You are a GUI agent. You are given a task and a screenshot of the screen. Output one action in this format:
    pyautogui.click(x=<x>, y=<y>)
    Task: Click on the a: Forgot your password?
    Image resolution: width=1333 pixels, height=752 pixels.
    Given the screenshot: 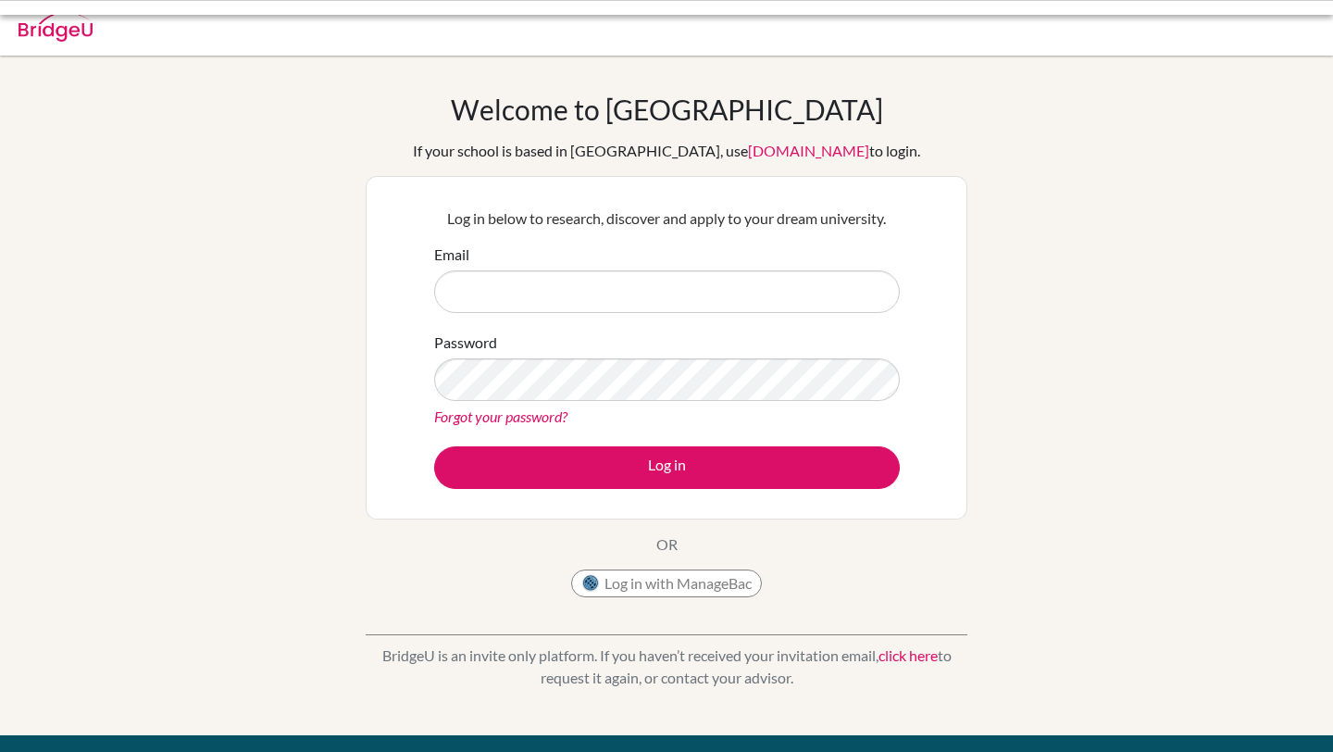 What is the action you would take?
    pyautogui.click(x=501, y=416)
    